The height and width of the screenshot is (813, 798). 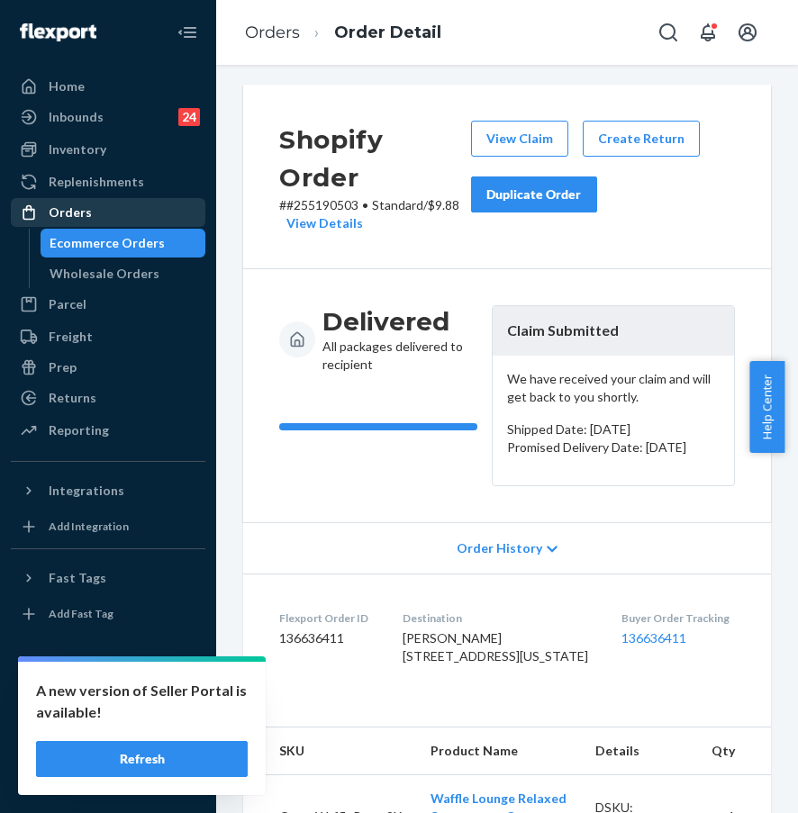 What do you see at coordinates (678, 618) in the screenshot?
I see `dt: Buyer Order Tracking` at bounding box center [678, 618].